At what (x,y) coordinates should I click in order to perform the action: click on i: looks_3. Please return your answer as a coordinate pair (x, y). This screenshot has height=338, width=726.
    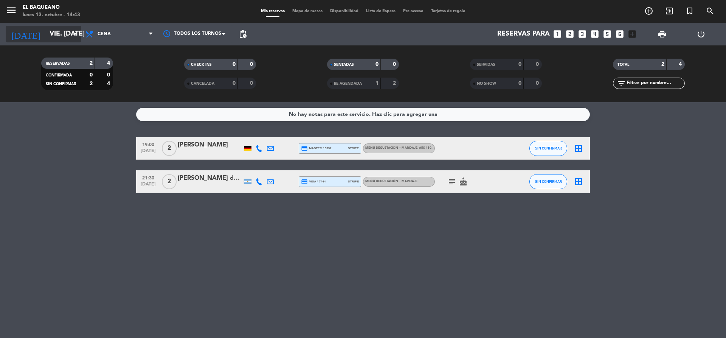
    Looking at the image, I should click on (582, 34).